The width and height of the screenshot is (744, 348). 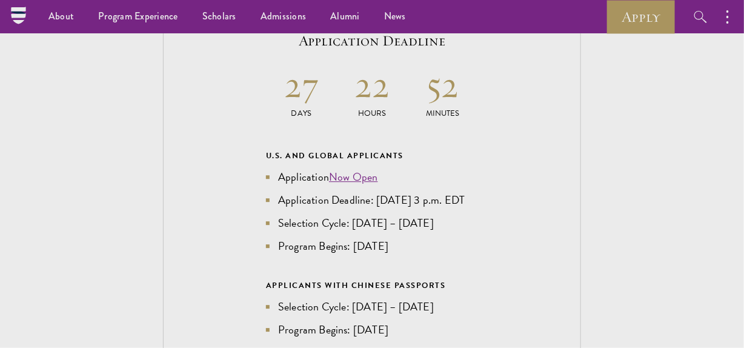 I want to click on div: APPLICANTS WITH CHINESE PASSPORTS, so click(x=372, y=285).